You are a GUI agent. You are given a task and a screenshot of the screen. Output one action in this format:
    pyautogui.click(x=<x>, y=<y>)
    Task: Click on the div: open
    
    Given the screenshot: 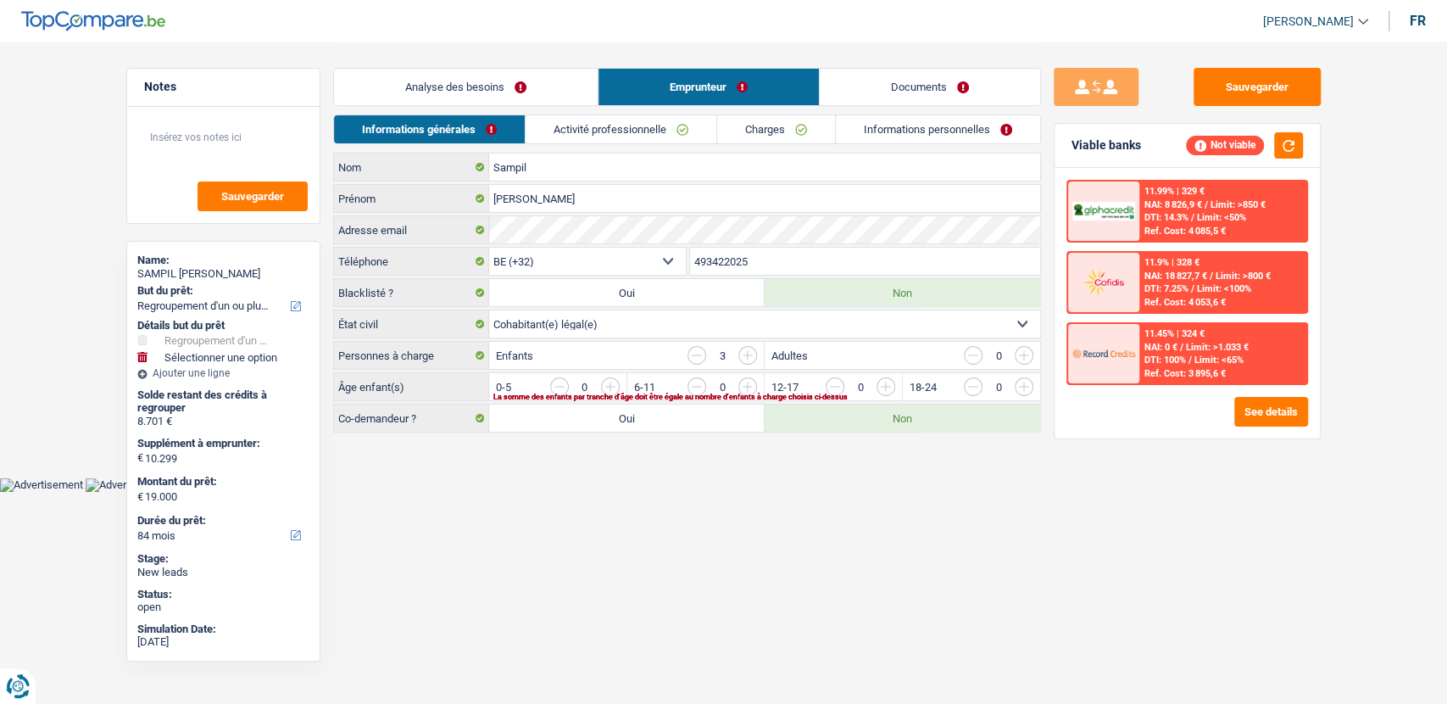 What is the action you would take?
    pyautogui.click(x=223, y=607)
    